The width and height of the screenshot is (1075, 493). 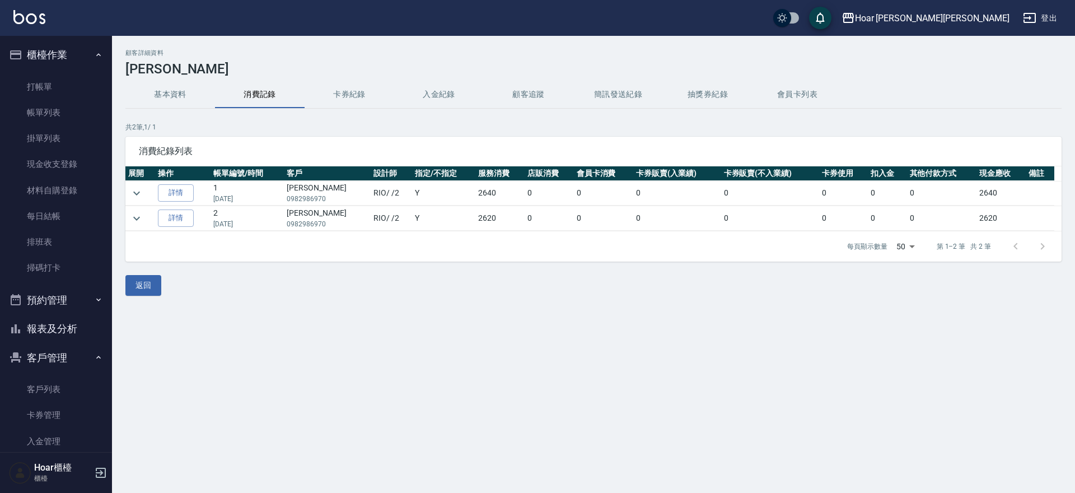 I want to click on th: 卡券使用, so click(x=844, y=174).